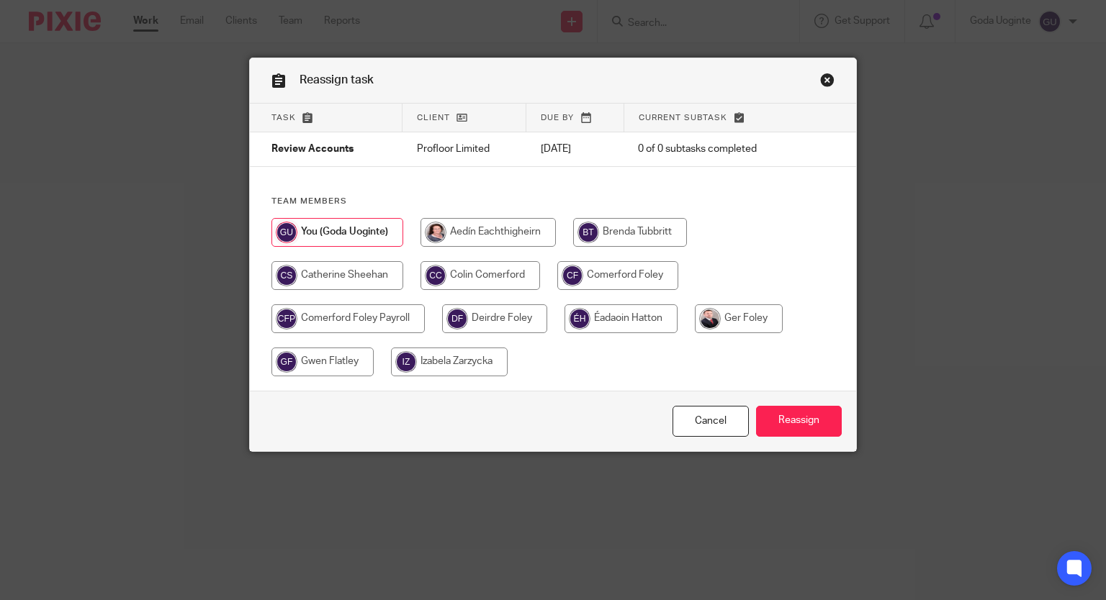  I want to click on span: Reassign task, so click(336, 80).